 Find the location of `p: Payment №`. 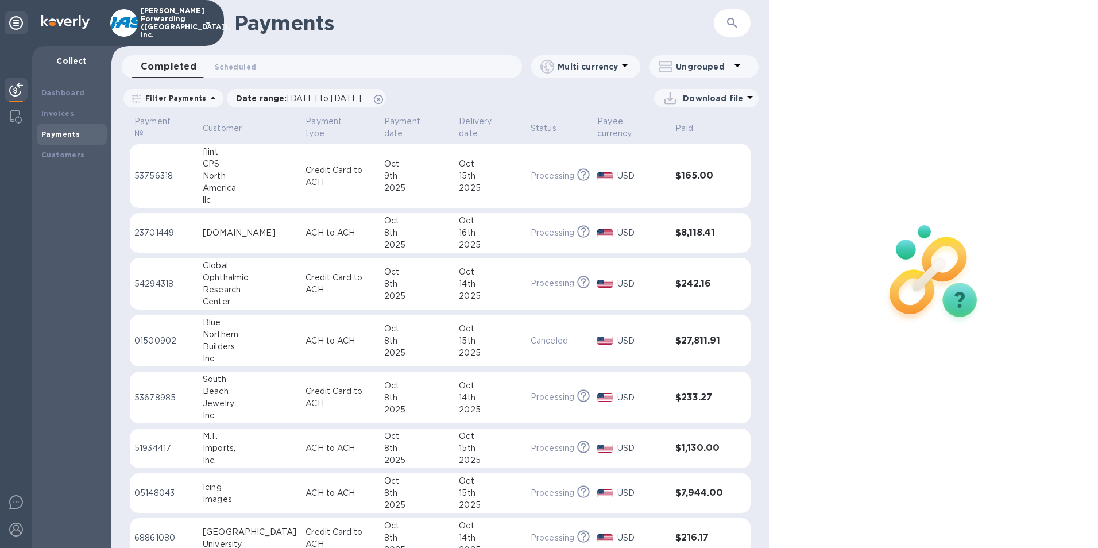

p: Payment № is located at coordinates (156, 128).